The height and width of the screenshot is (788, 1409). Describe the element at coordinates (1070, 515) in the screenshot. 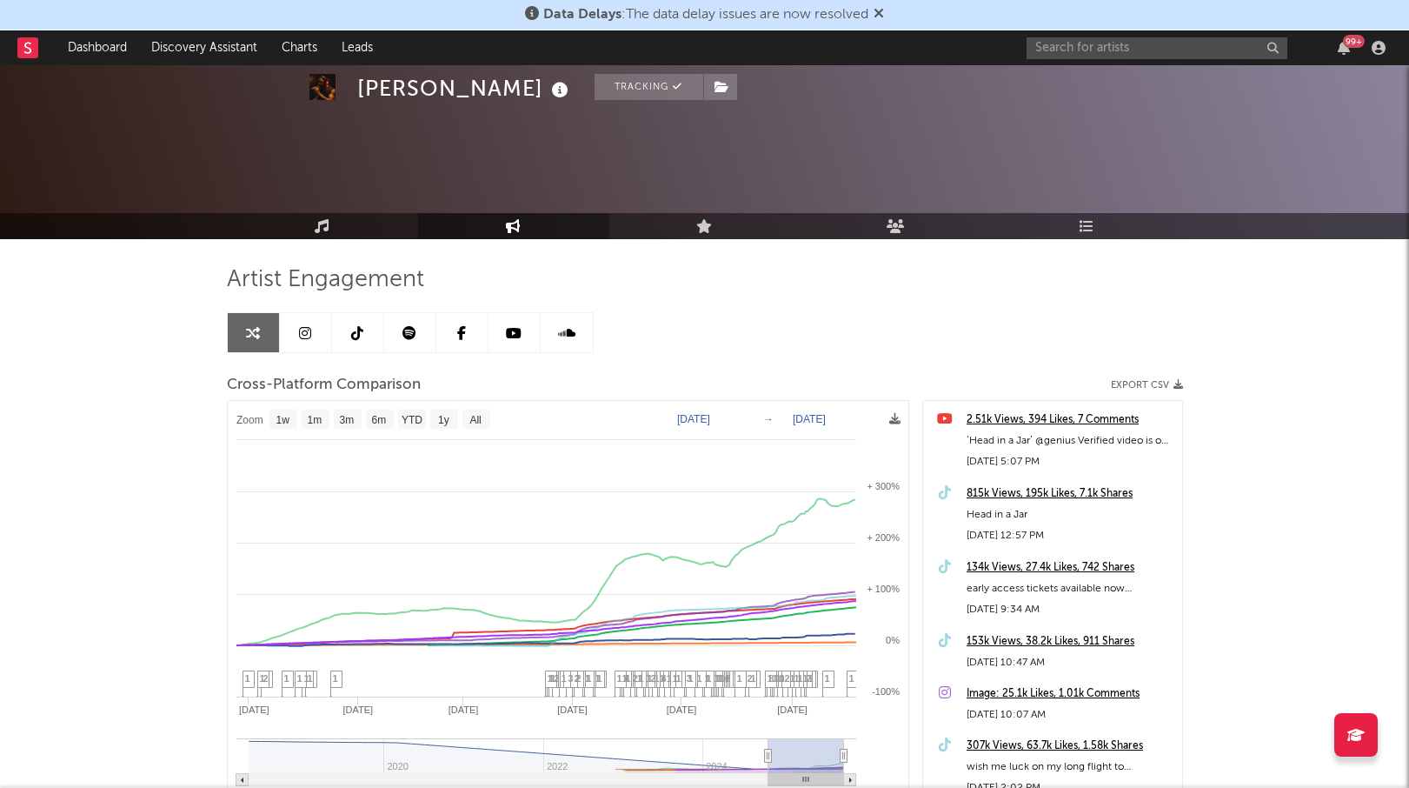

I see `div: Head in a Jar` at that location.